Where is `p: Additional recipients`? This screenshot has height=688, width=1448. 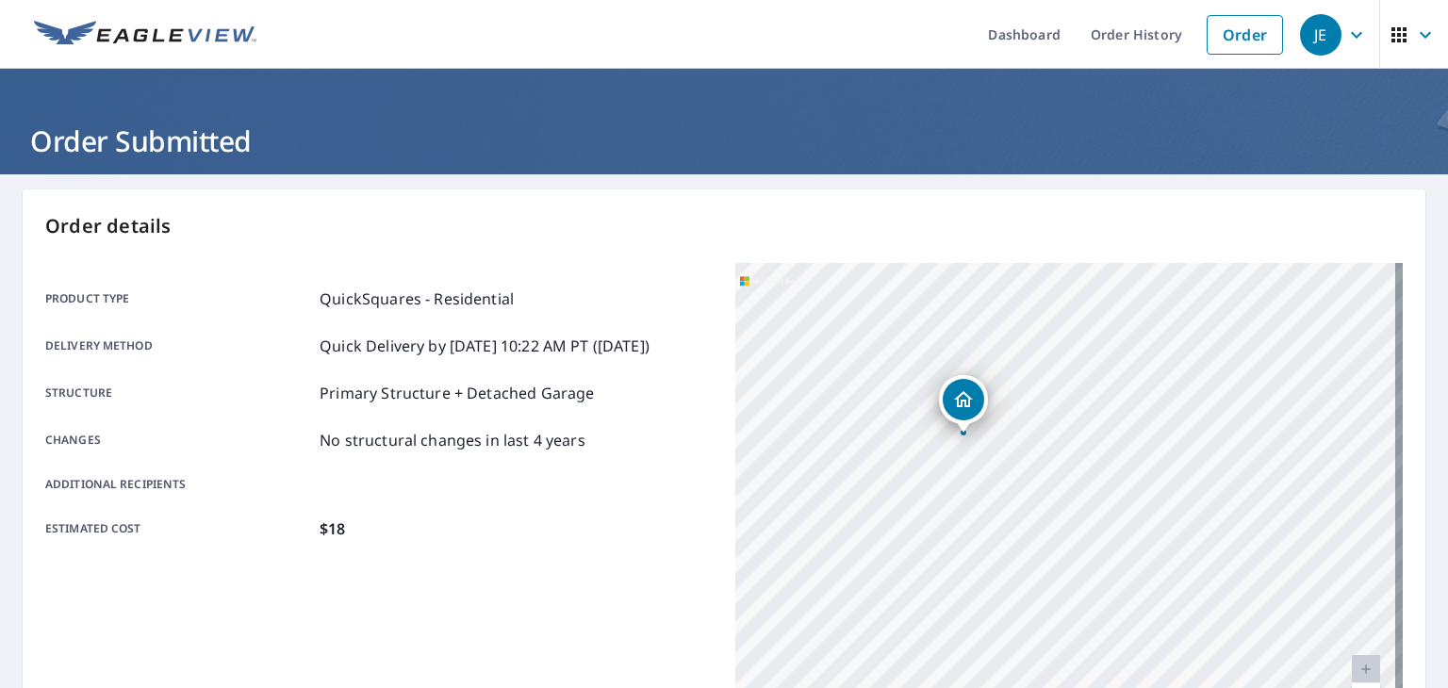
p: Additional recipients is located at coordinates (178, 484).